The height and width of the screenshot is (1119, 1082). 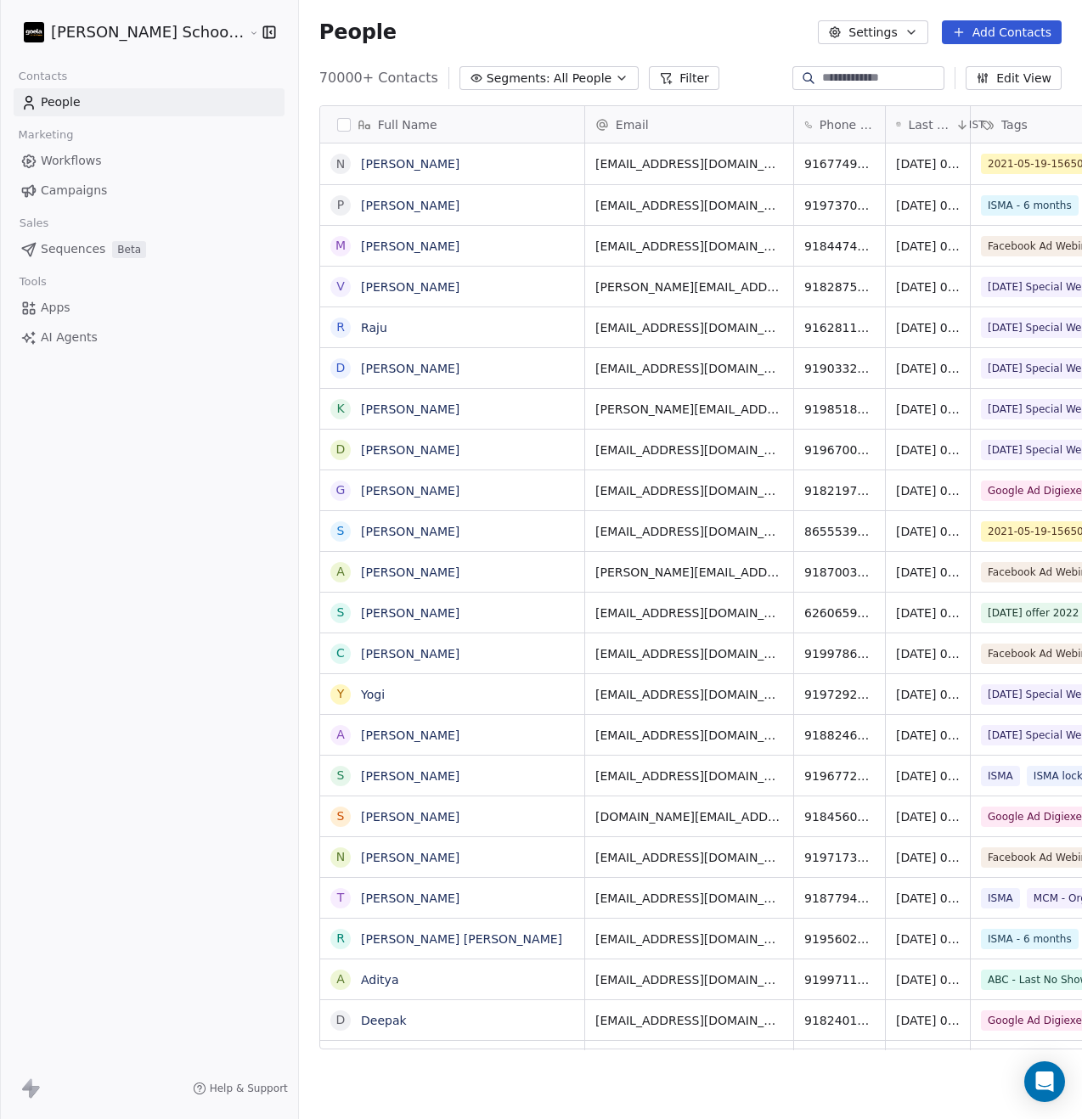 I want to click on span: 918779454808, so click(x=839, y=898).